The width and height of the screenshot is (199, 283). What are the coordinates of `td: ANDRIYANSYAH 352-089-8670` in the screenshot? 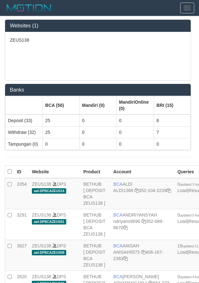 It's located at (142, 224).